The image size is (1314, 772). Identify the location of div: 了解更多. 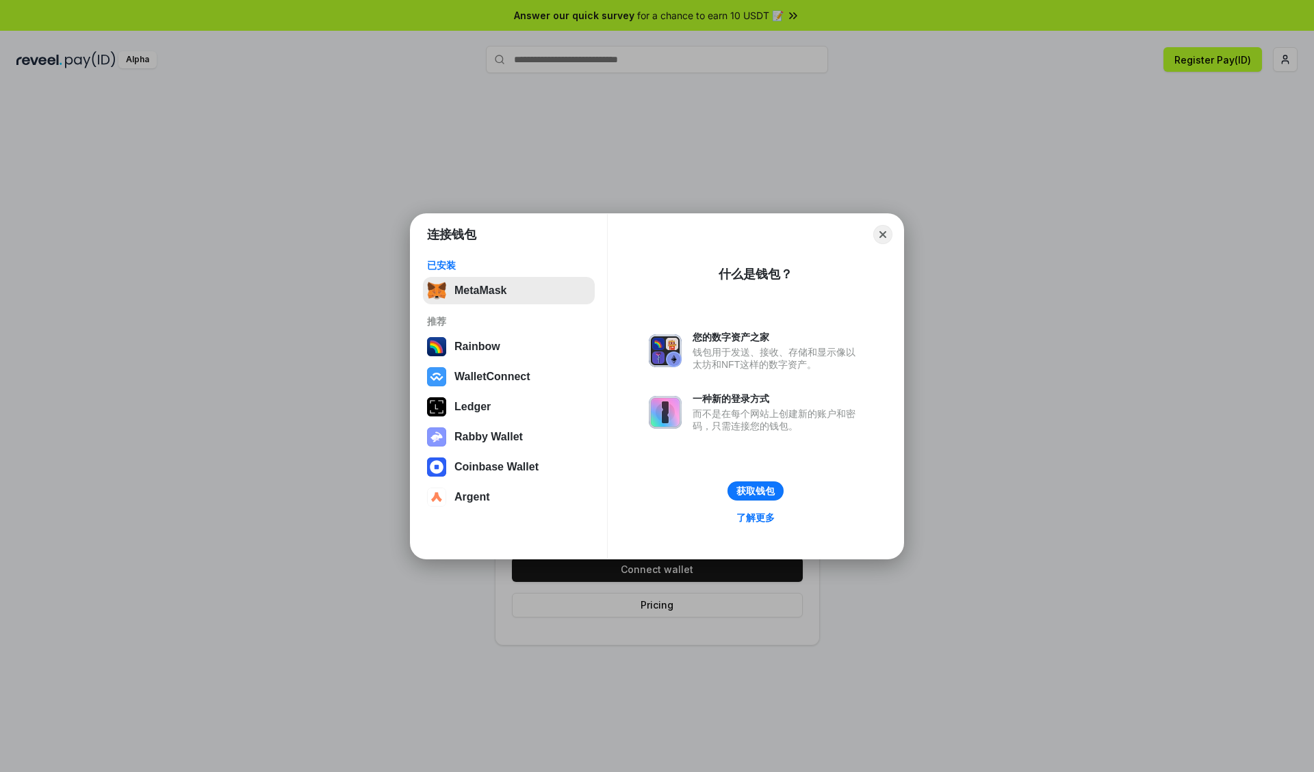
(755, 518).